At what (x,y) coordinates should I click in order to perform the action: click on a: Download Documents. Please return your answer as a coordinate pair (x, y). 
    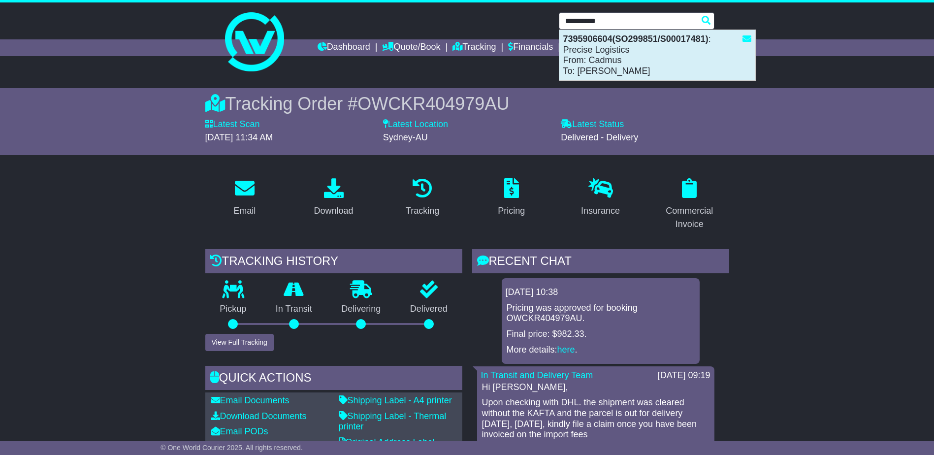
    Looking at the image, I should click on (259, 416).